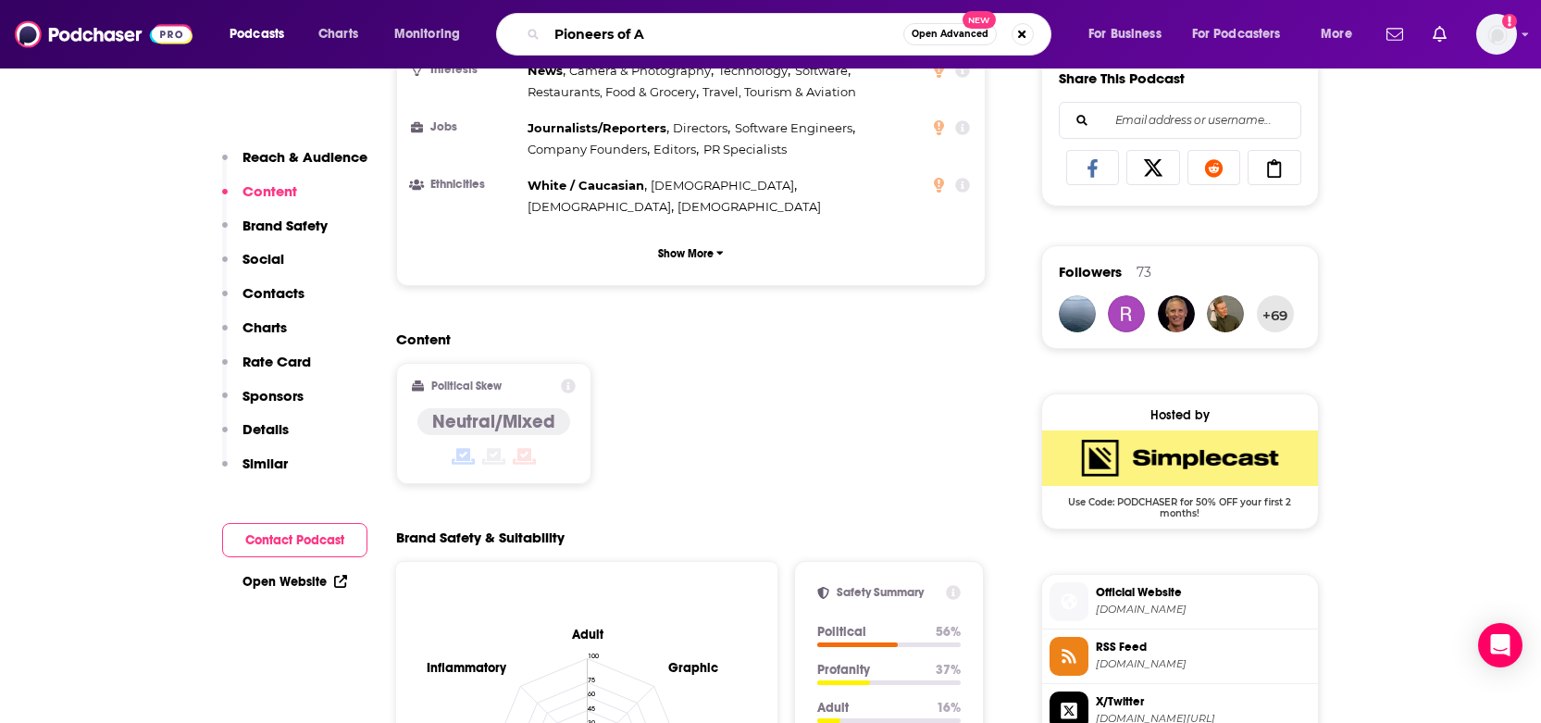  I want to click on img: hodafourcade21, so click(1077, 314).